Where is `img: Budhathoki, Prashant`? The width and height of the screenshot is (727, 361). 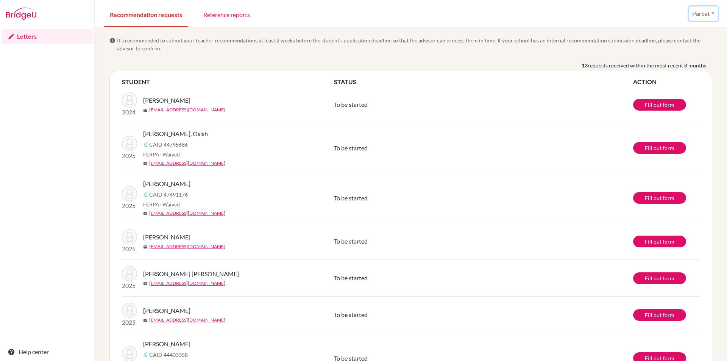
img: Budhathoki, Prashant is located at coordinates (130, 194).